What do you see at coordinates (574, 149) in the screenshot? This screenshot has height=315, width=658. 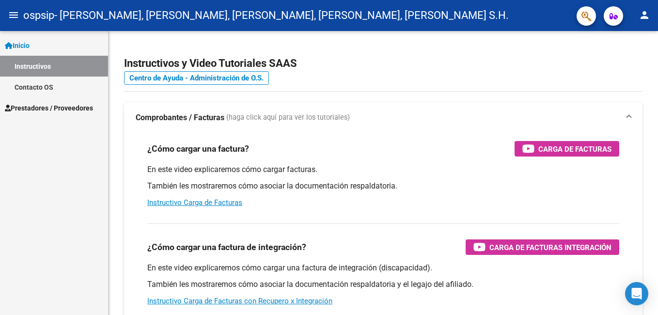 I see `span: Carga de Facturas` at bounding box center [574, 149].